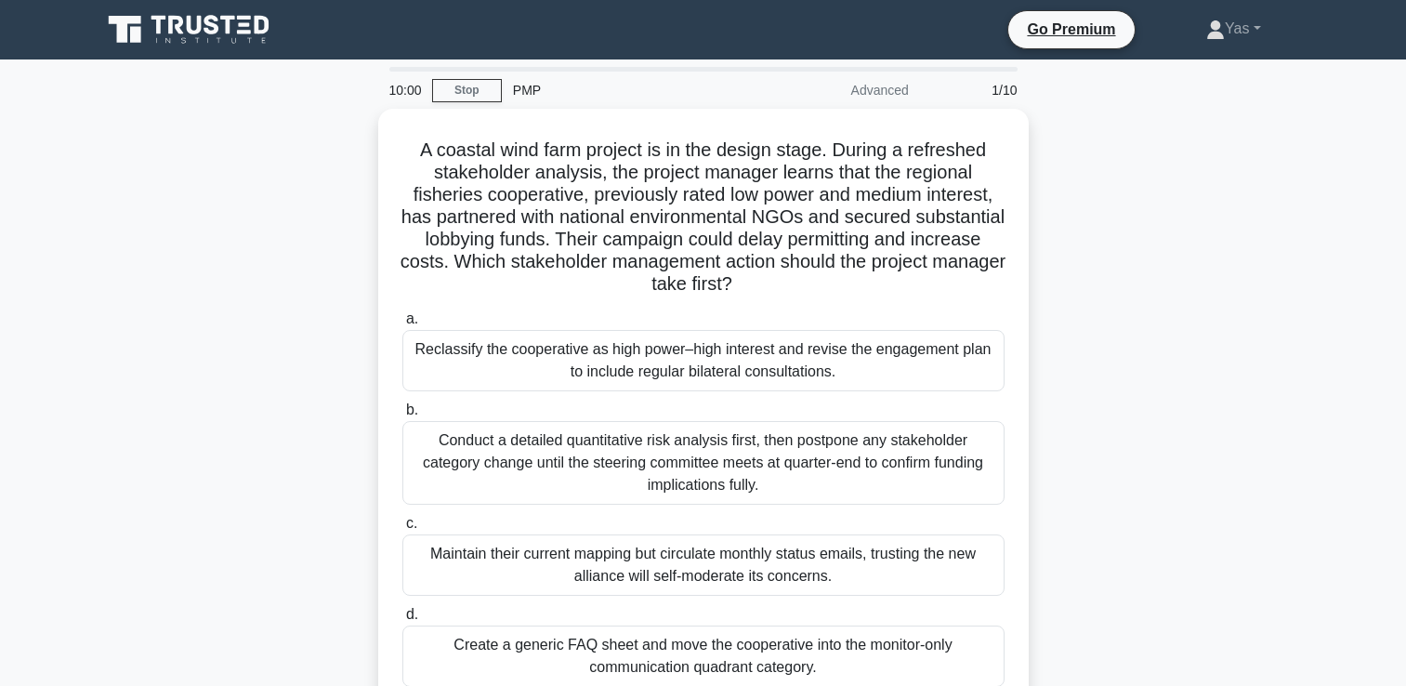 This screenshot has width=1406, height=686. What do you see at coordinates (974, 90) in the screenshot?
I see `div: 1/10` at bounding box center [974, 90].